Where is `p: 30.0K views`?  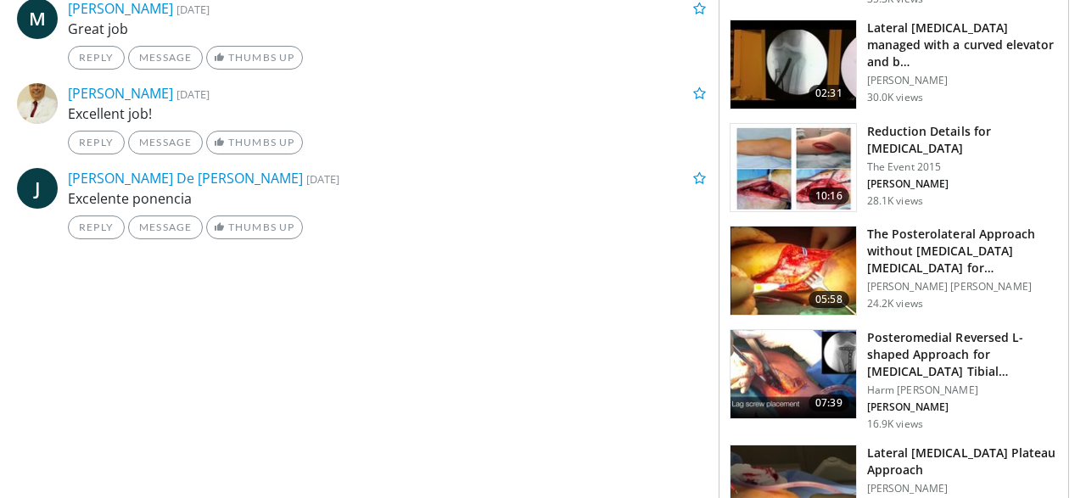
p: 30.0K views is located at coordinates (895, 98).